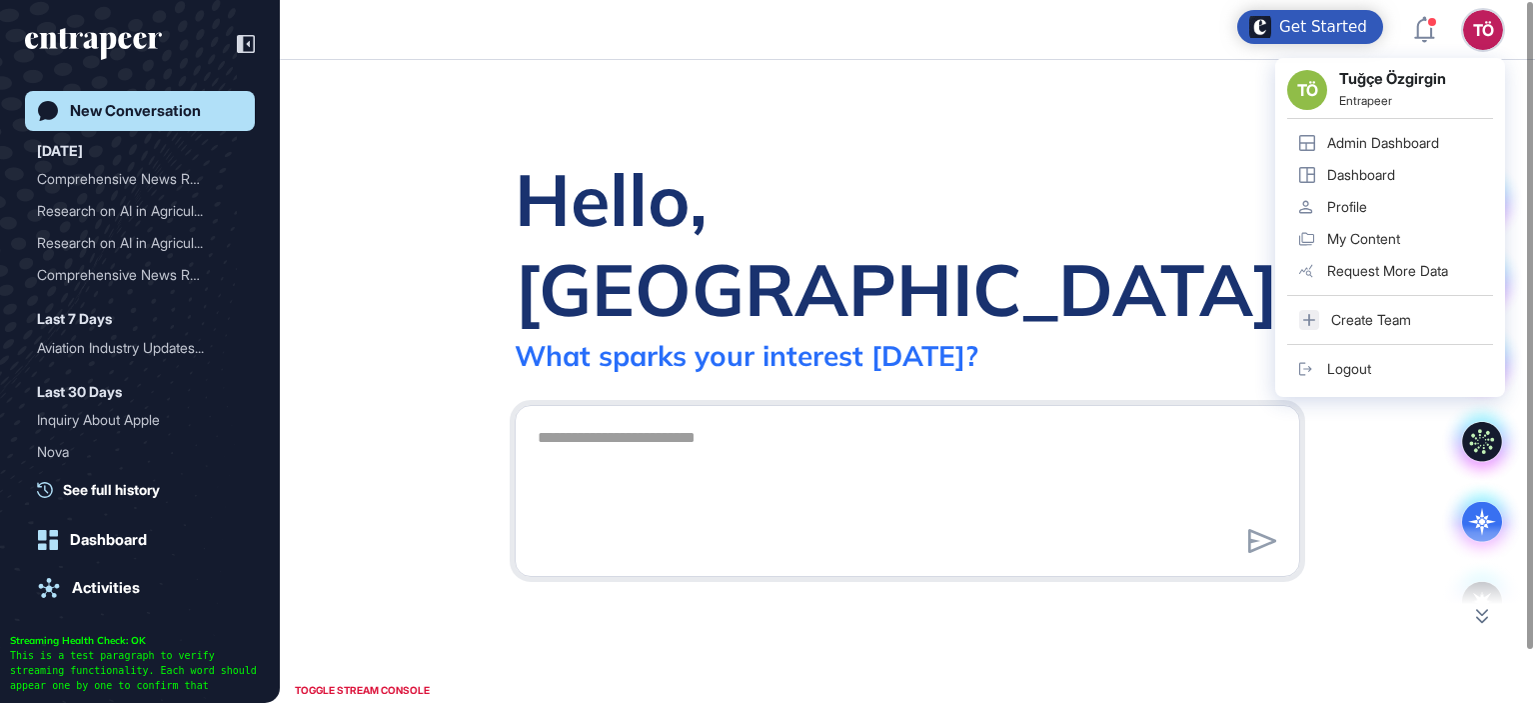  Describe the element at coordinates (135, 111) in the screenshot. I see `div: New Conversation` at that location.